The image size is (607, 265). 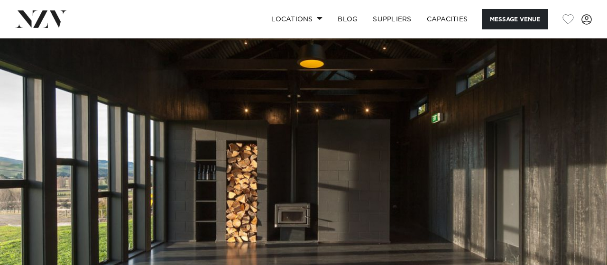 I want to click on a: SUPPLIERS, so click(x=392, y=19).